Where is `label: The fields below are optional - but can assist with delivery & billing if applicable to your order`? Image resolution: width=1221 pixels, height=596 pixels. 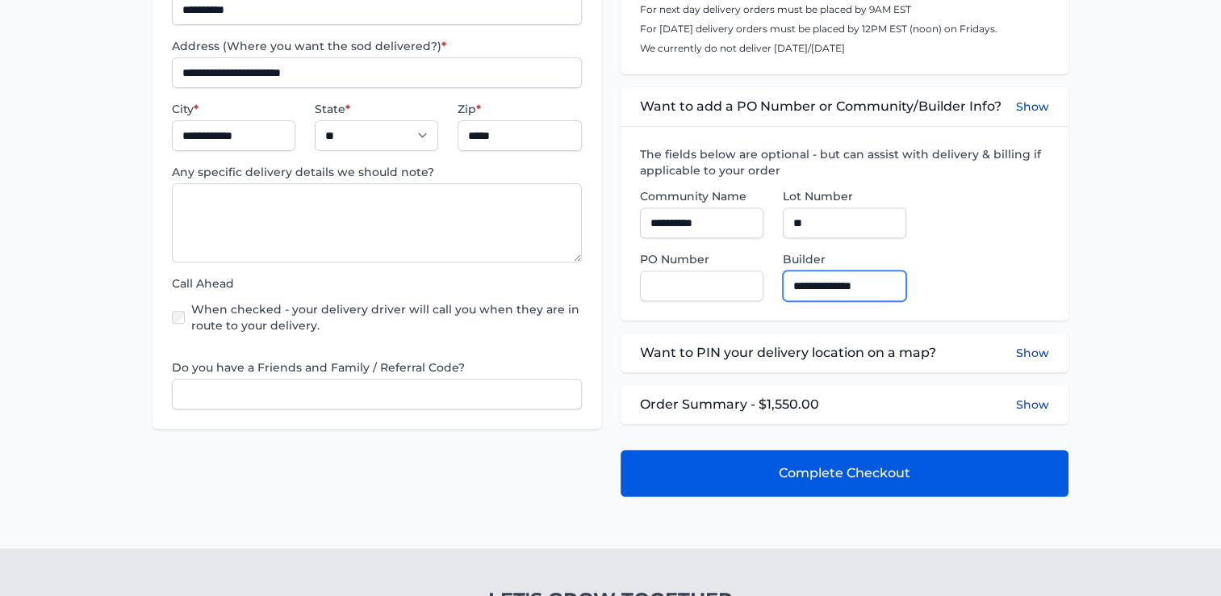 label: The fields below are optional - but can assist with delivery & billing if applicable to your order is located at coordinates (844, 162).